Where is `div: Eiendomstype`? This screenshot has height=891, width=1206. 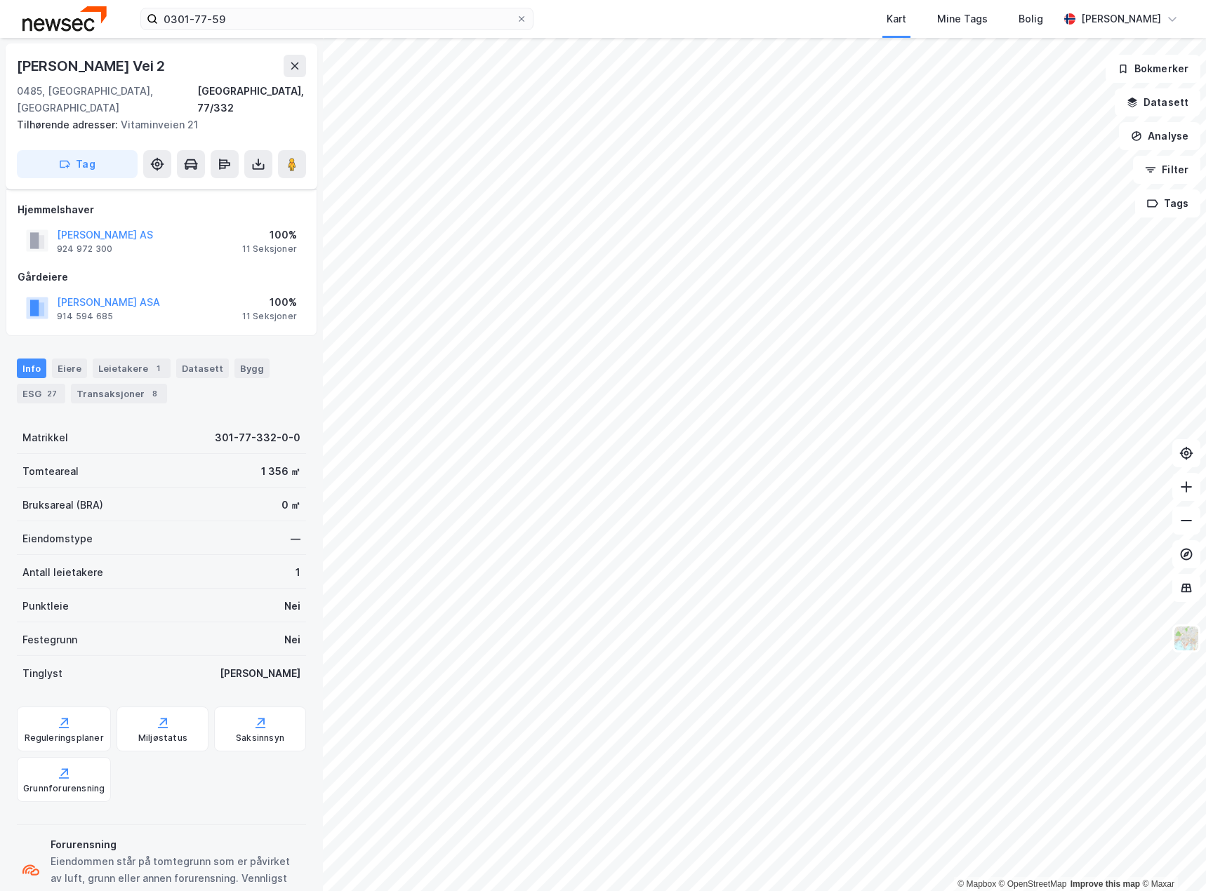 div: Eiendomstype is located at coordinates (58, 539).